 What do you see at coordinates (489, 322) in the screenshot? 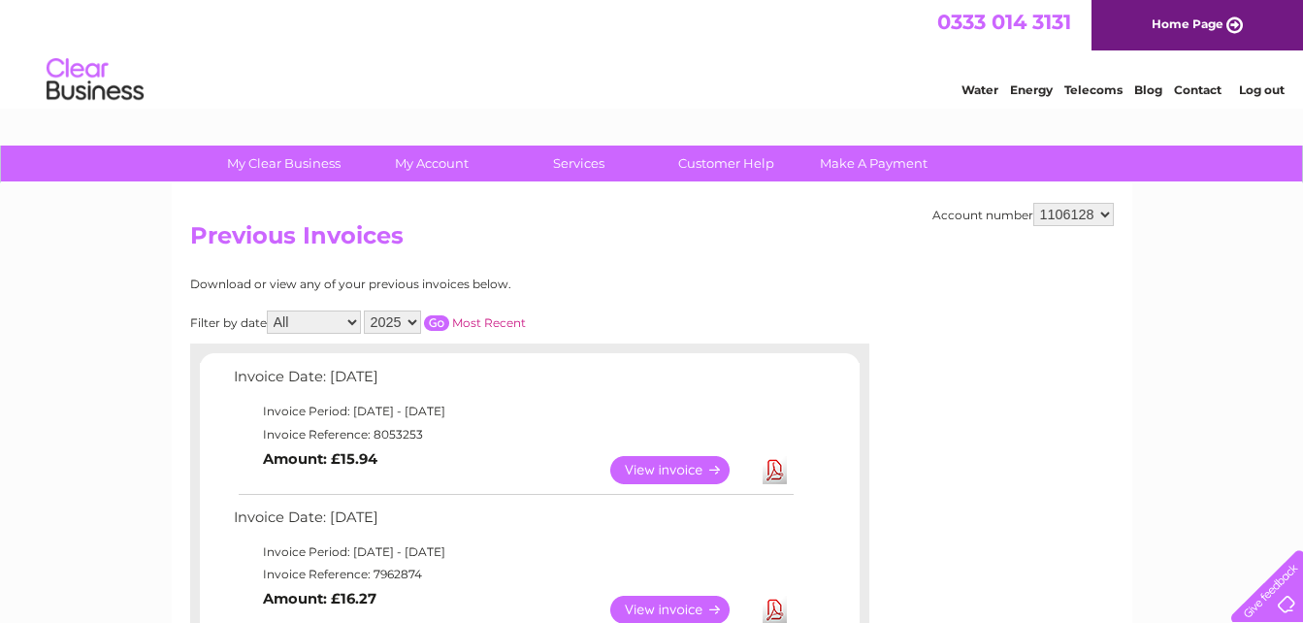
I see `a: Most Recent` at bounding box center [489, 322].